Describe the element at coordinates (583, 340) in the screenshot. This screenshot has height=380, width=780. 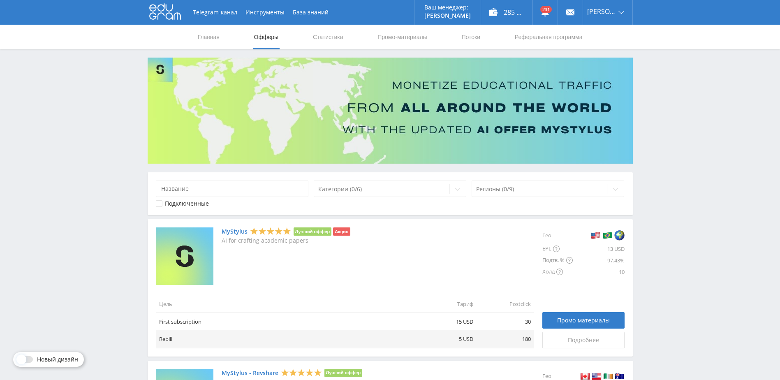
I see `a: Подробнее` at that location.